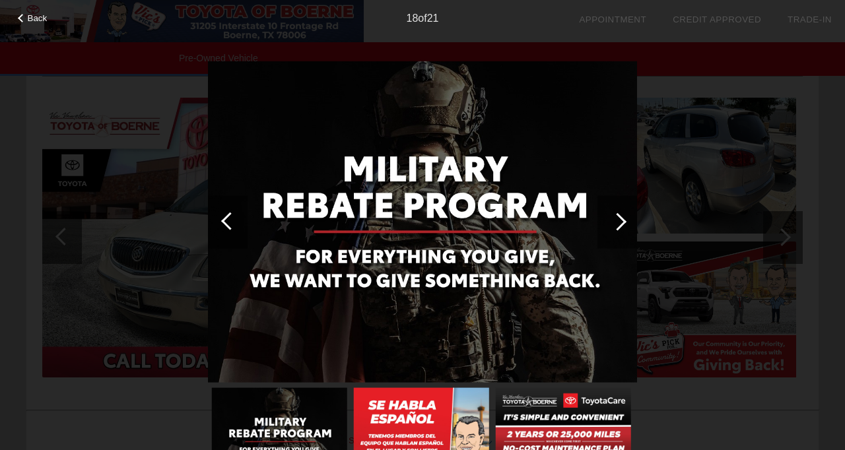  What do you see at coordinates (433, 18) in the screenshot?
I see `span: 21` at bounding box center [433, 18].